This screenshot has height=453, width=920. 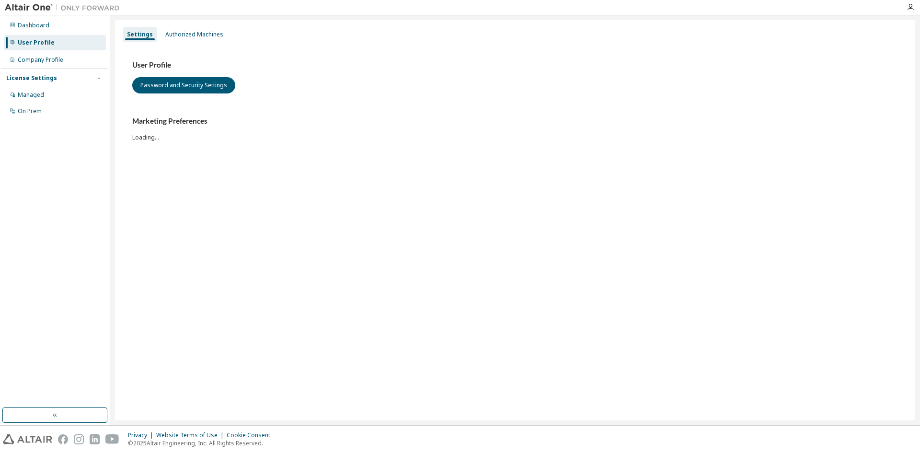 I want to click on div: Company Profile, so click(x=40, y=60).